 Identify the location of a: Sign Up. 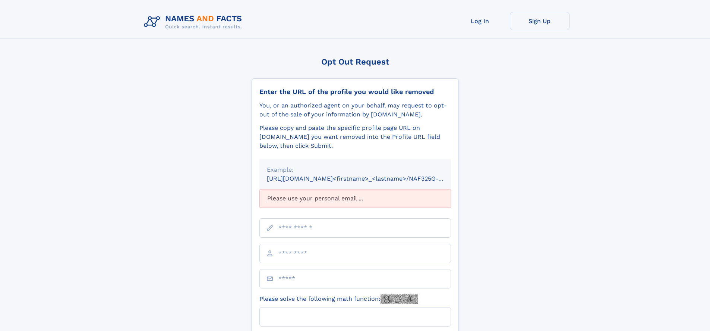
(540, 21).